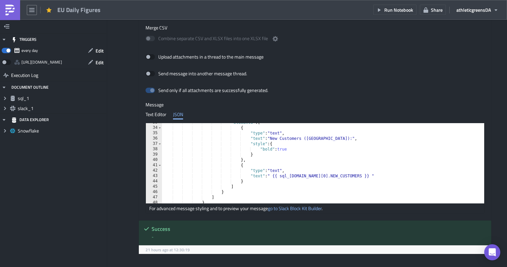 The height and width of the screenshot is (267, 507). Describe the element at coordinates (154, 144) in the screenshot. I see `div: 37` at that location.